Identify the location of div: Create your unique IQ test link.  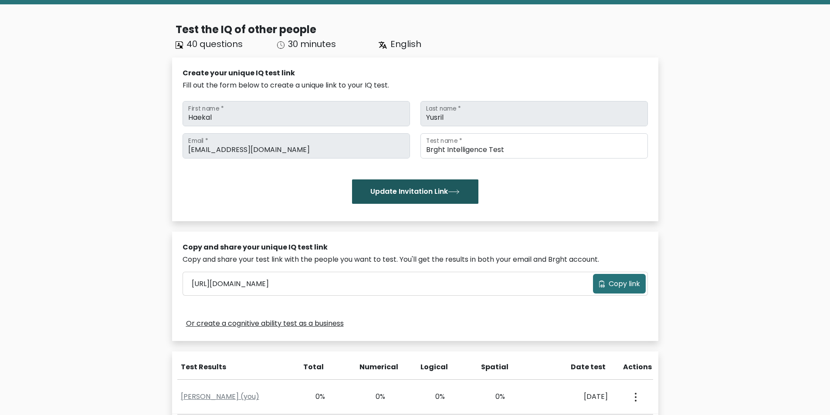
(415, 73).